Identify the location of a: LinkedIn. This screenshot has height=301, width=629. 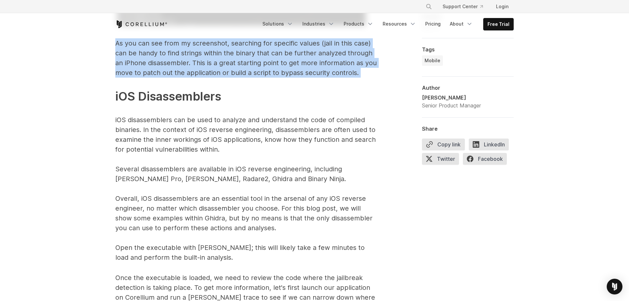
(490, 146).